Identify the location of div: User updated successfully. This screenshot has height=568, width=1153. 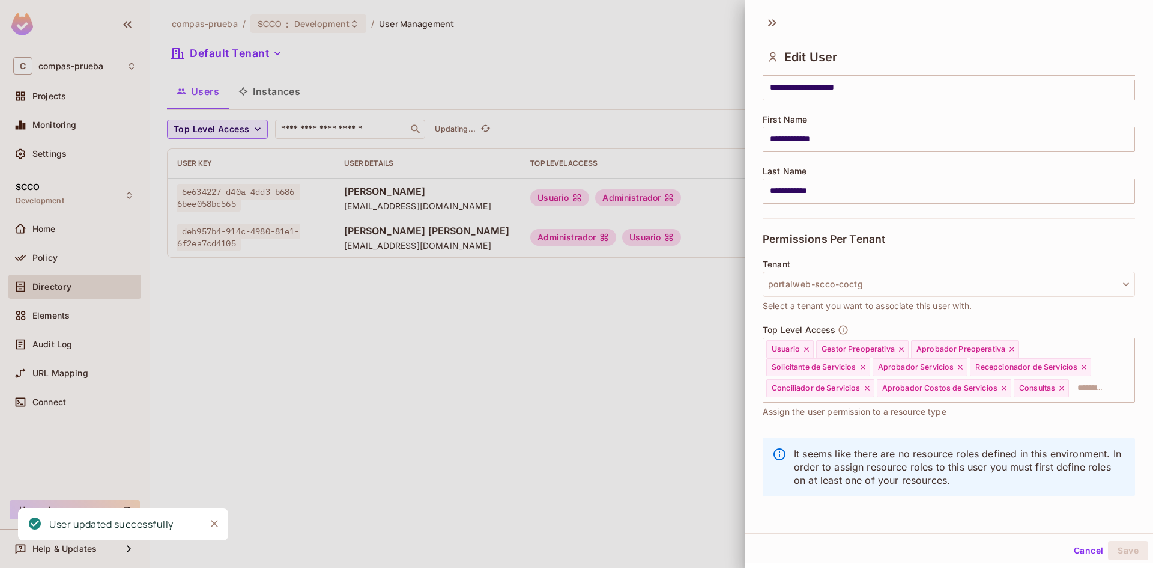
(111, 524).